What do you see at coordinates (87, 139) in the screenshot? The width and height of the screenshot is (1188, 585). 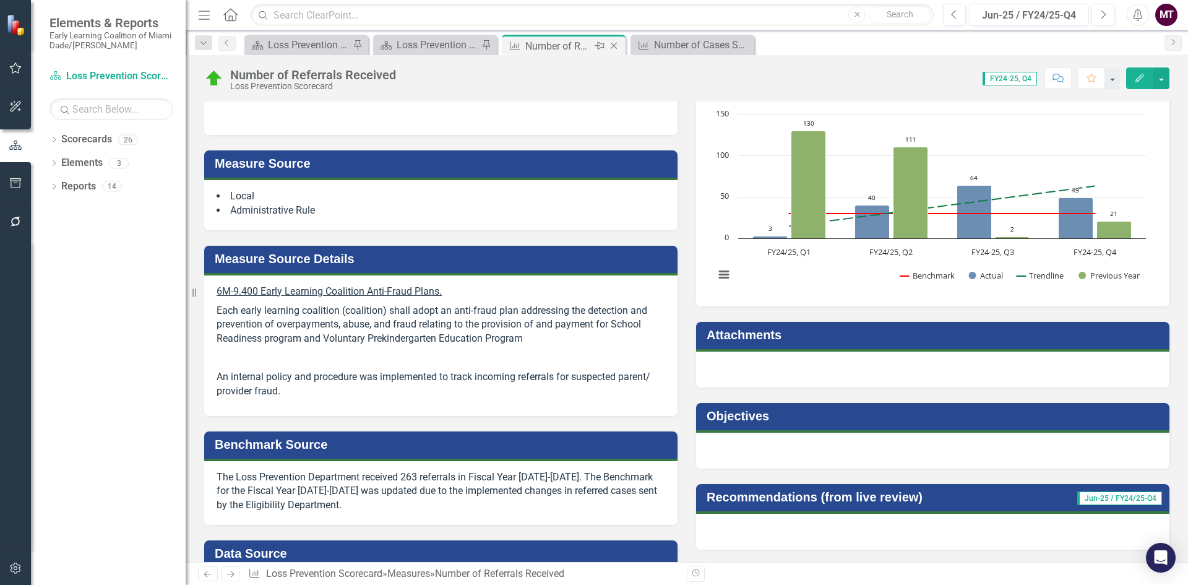 I see `a: Scorecards` at bounding box center [87, 139].